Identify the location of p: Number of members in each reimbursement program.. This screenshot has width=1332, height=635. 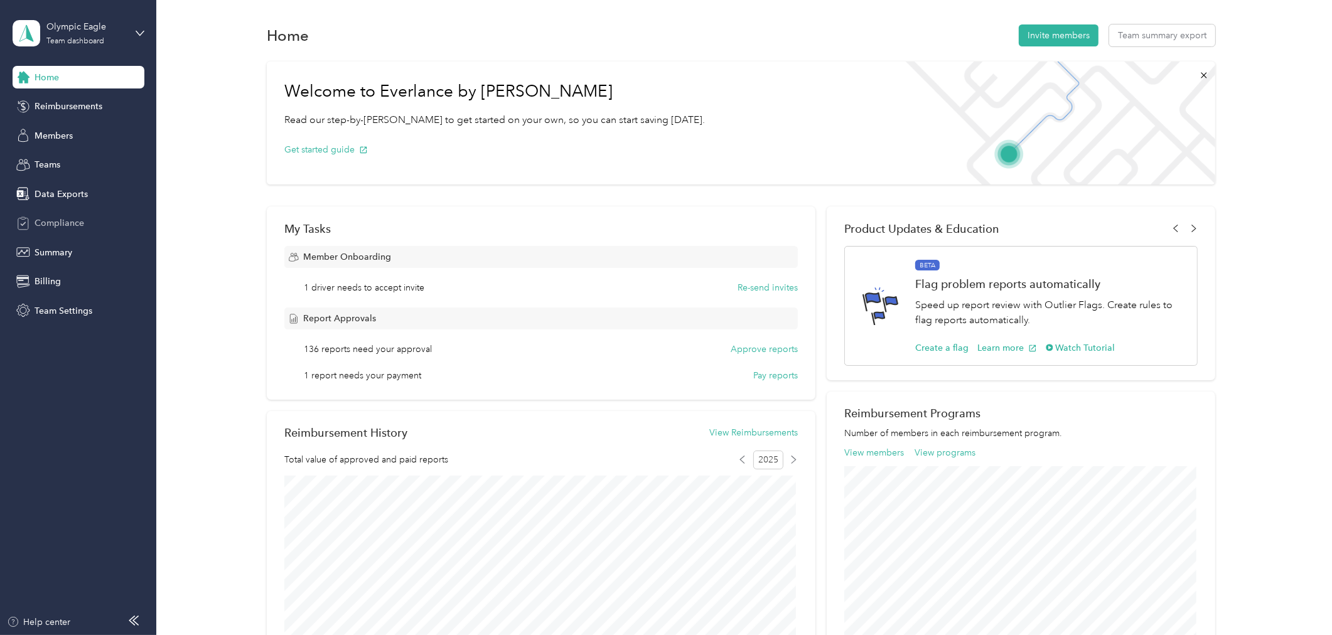
(1021, 433).